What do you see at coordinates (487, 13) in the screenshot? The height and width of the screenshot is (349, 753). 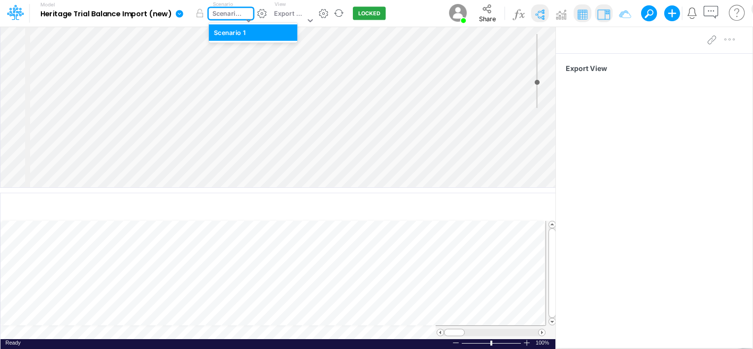 I see `button: Share` at bounding box center [487, 13].